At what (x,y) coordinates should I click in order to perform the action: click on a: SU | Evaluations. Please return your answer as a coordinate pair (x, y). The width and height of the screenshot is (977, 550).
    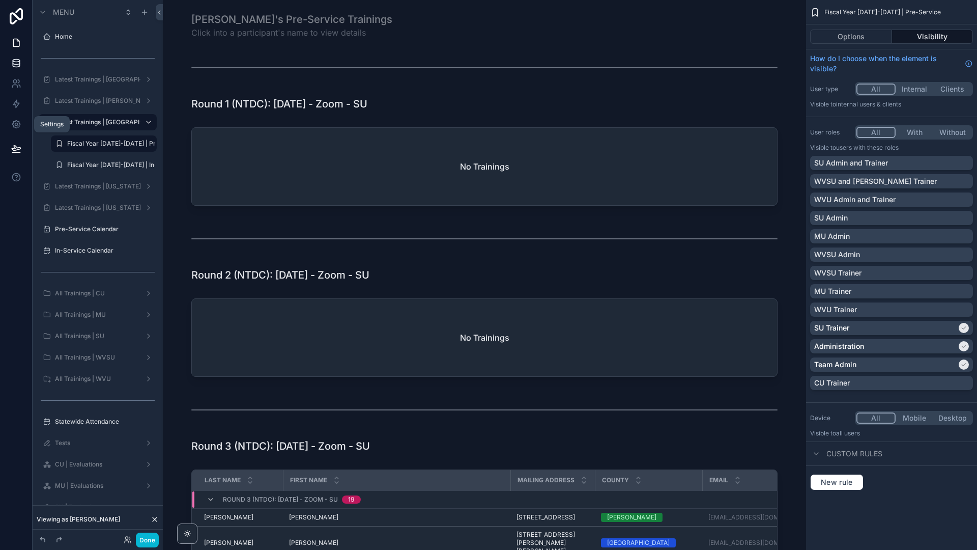
    Looking at the image, I should click on (98, 507).